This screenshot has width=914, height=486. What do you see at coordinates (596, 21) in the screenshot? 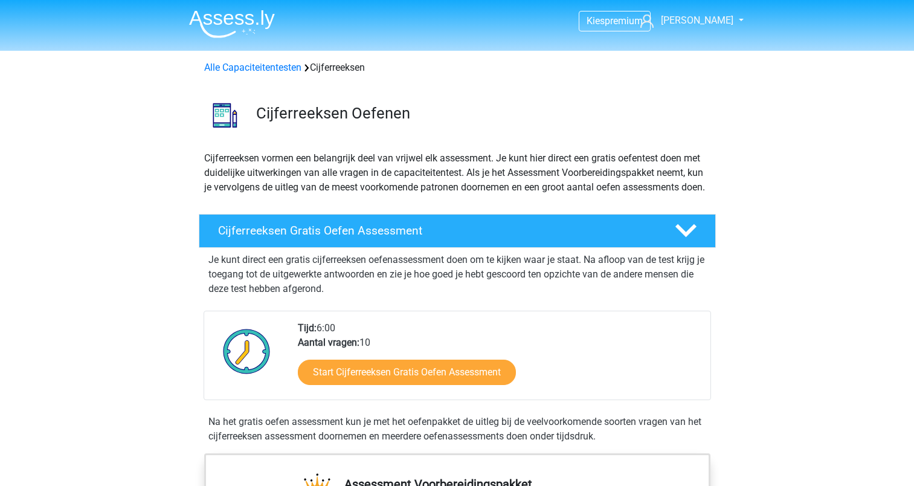
I see `span: Kies` at bounding box center [596, 21].